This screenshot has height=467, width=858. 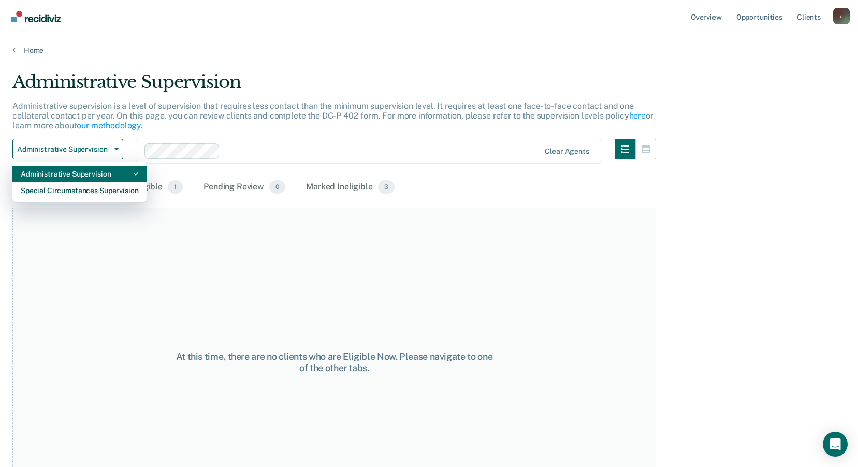 I want to click on div: Open Intercom Messenger, so click(x=835, y=444).